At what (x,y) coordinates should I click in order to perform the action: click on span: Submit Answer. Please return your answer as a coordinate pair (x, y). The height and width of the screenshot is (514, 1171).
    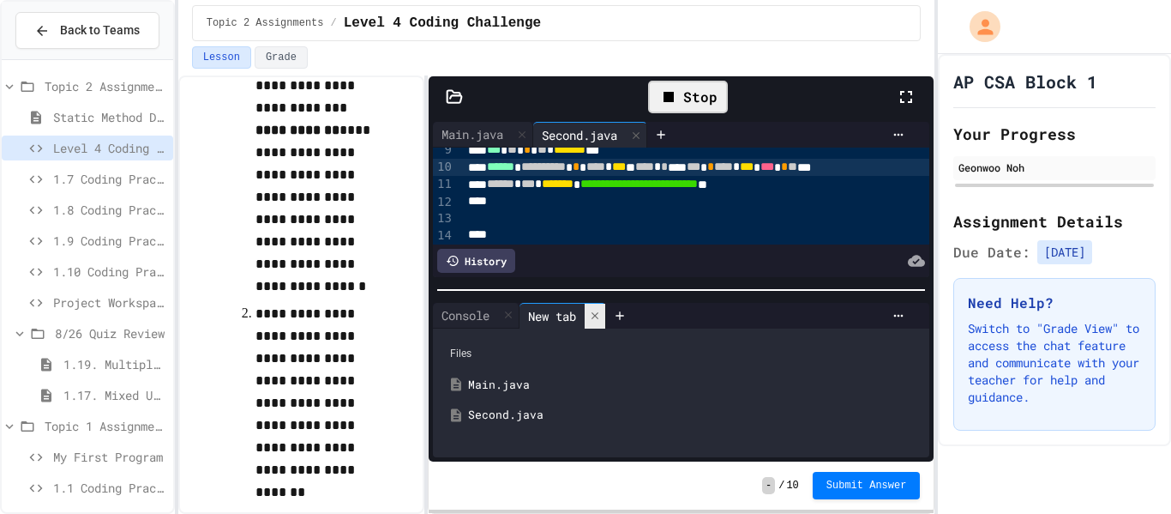
    Looking at the image, I should click on (867, 485).